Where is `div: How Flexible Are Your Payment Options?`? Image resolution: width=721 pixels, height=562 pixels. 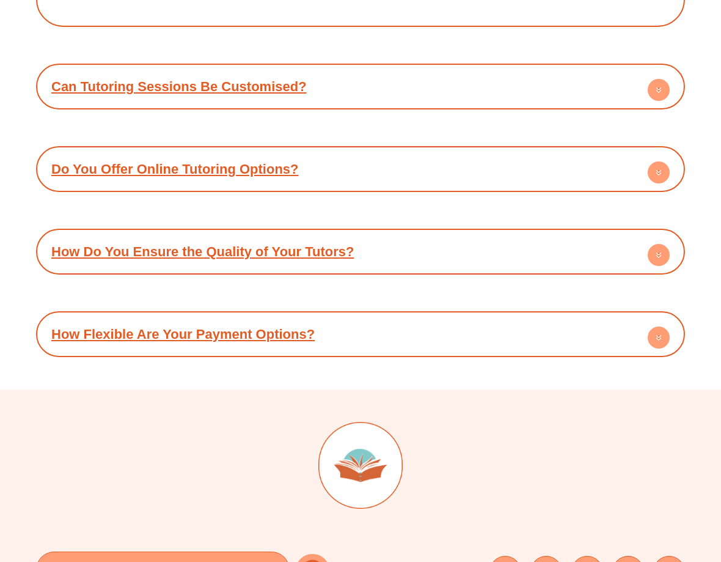 div: How Flexible Are Your Payment Options? is located at coordinates (360, 334).